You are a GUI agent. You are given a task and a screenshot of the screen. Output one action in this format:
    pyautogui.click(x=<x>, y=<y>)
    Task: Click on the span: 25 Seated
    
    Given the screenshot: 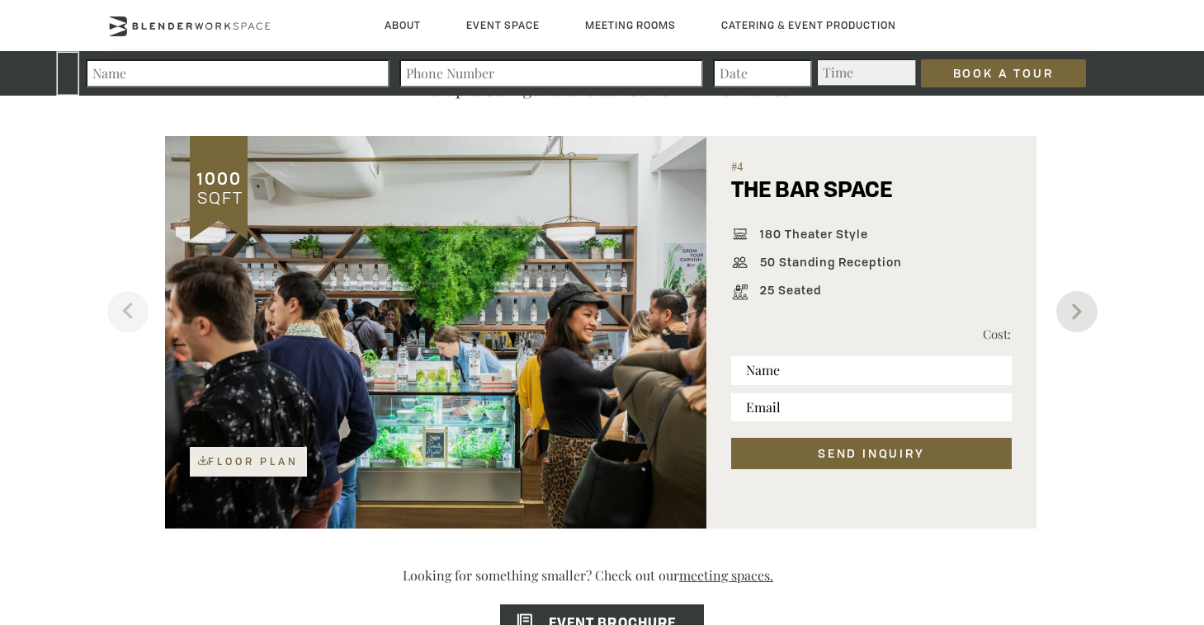 What is the action you would take?
    pyautogui.click(x=786, y=293)
    